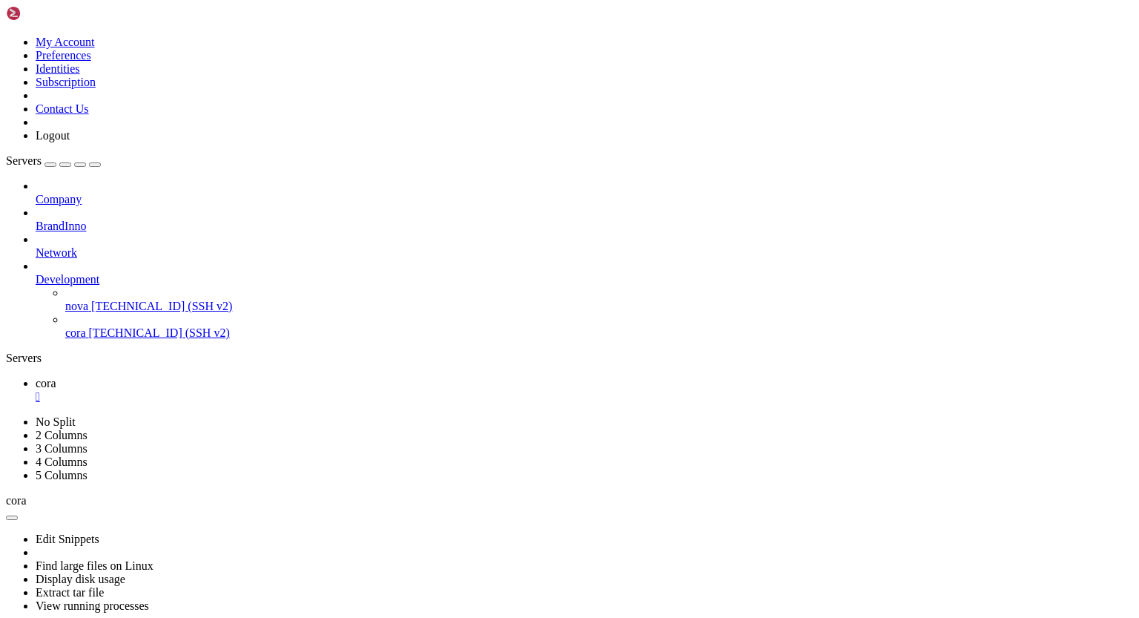 This screenshot has width=1139, height=618. What do you see at coordinates (584, 193) in the screenshot?
I see `li: Company` at bounding box center [584, 193].